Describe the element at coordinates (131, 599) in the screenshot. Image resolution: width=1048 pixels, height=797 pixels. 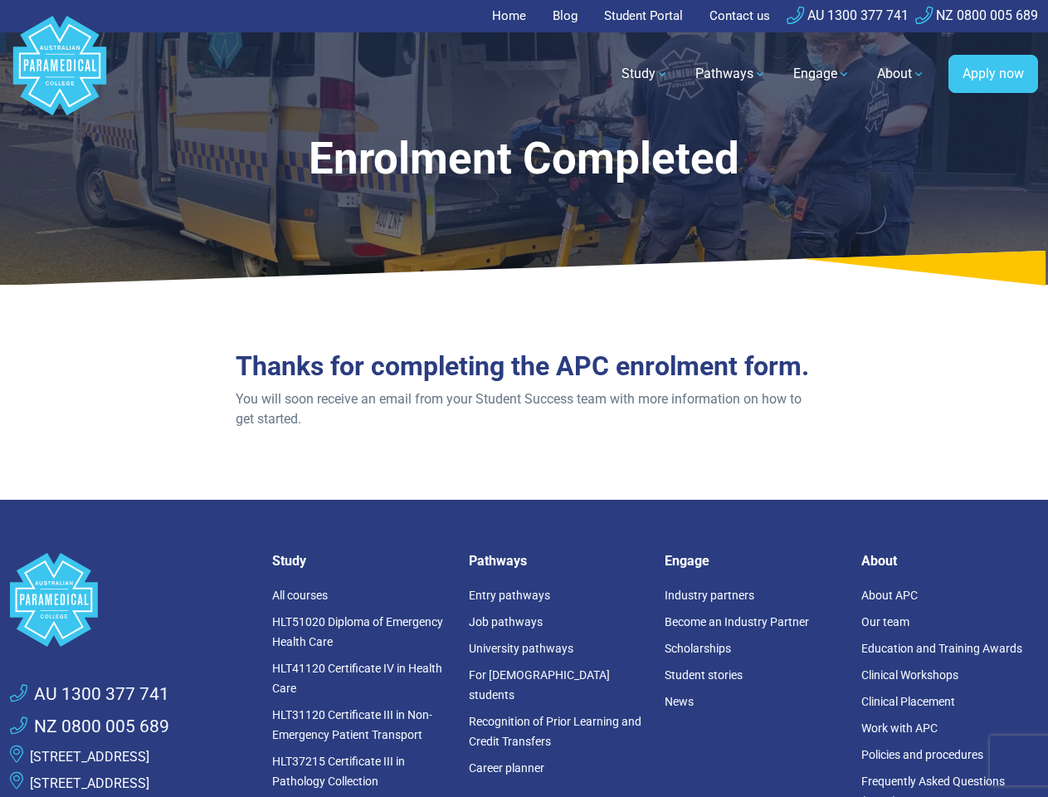
I see `a: Space` at that location.